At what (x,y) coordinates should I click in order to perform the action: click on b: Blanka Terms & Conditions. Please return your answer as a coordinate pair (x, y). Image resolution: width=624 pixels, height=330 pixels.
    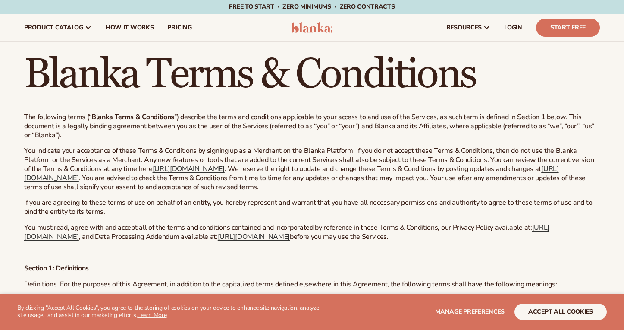
    Looking at the image, I should click on (133, 117).